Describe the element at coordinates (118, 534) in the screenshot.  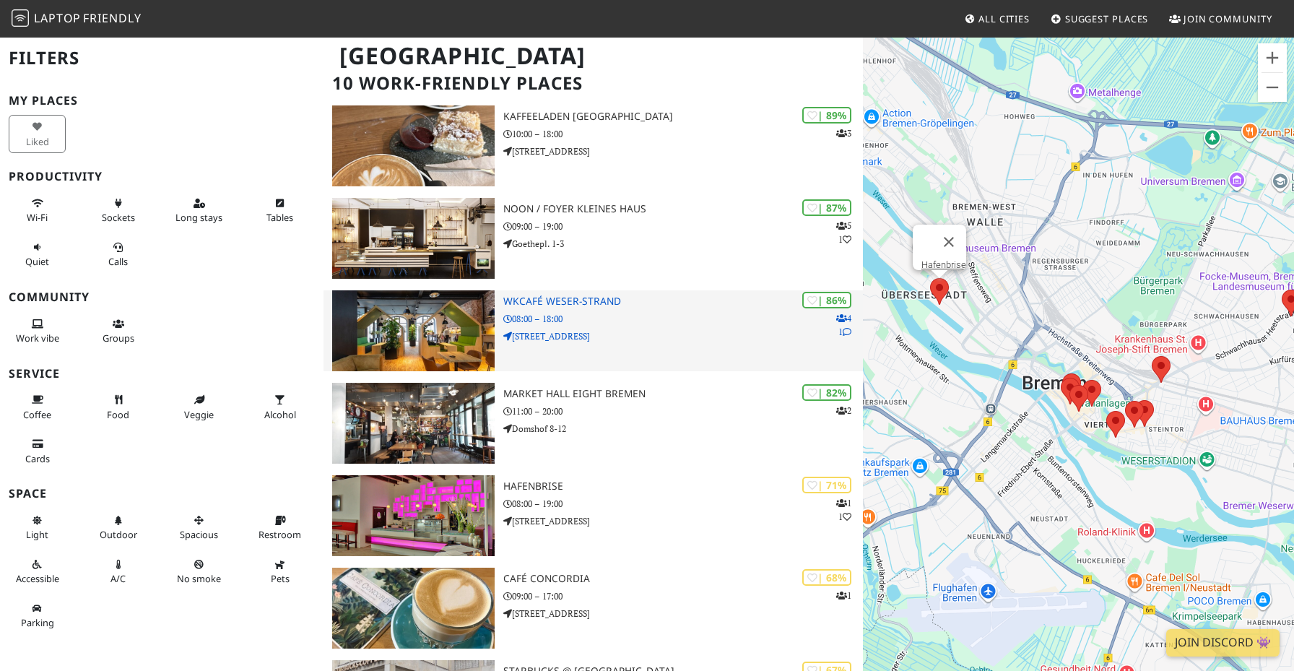
I see `span: Outdoor area` at that location.